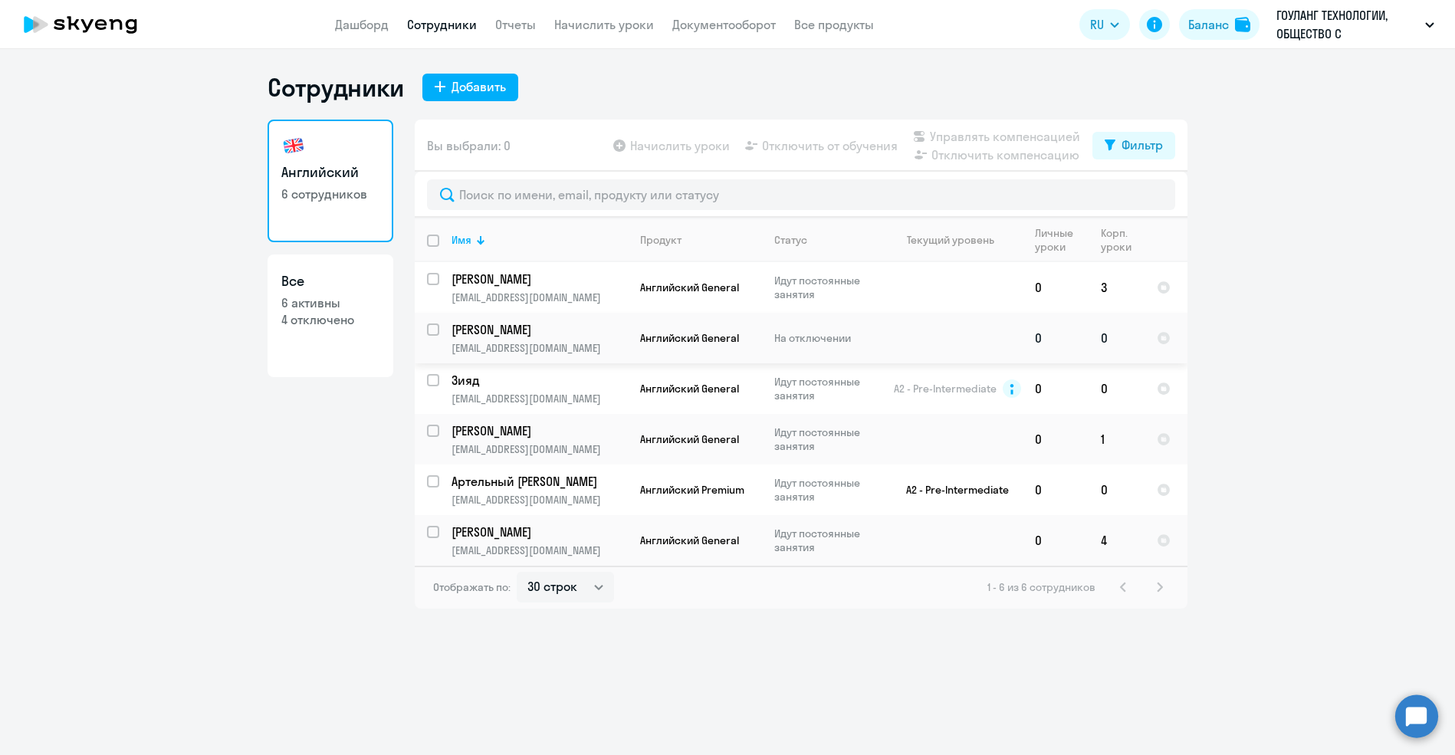  What do you see at coordinates (801, 195) in the screenshot?
I see `input: Поиск по имени, email, продукту или статусу` at bounding box center [801, 195].